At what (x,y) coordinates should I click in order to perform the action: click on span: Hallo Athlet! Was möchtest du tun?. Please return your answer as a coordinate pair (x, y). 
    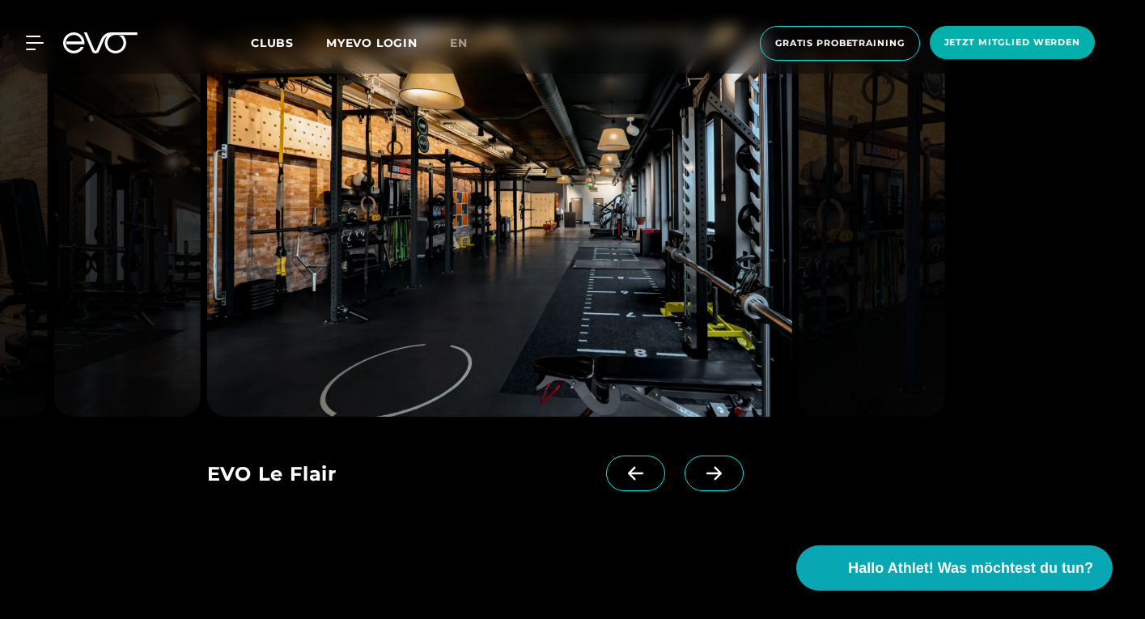
    Looking at the image, I should click on (970, 568).